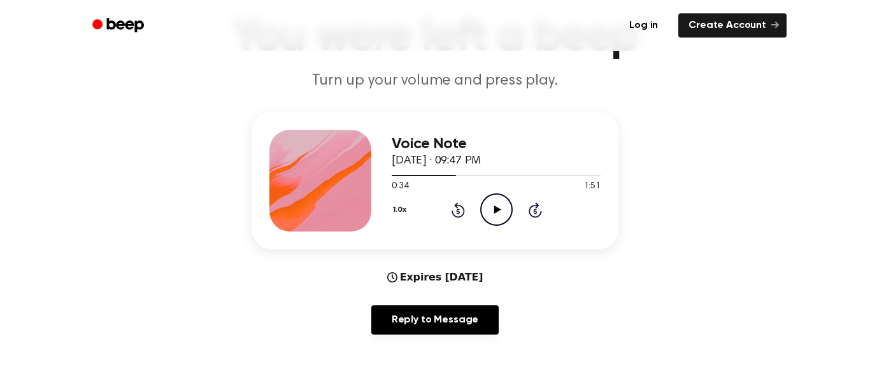  What do you see at coordinates (435, 81) in the screenshot?
I see `p: Turn up your volume and press play.` at bounding box center [435, 81].